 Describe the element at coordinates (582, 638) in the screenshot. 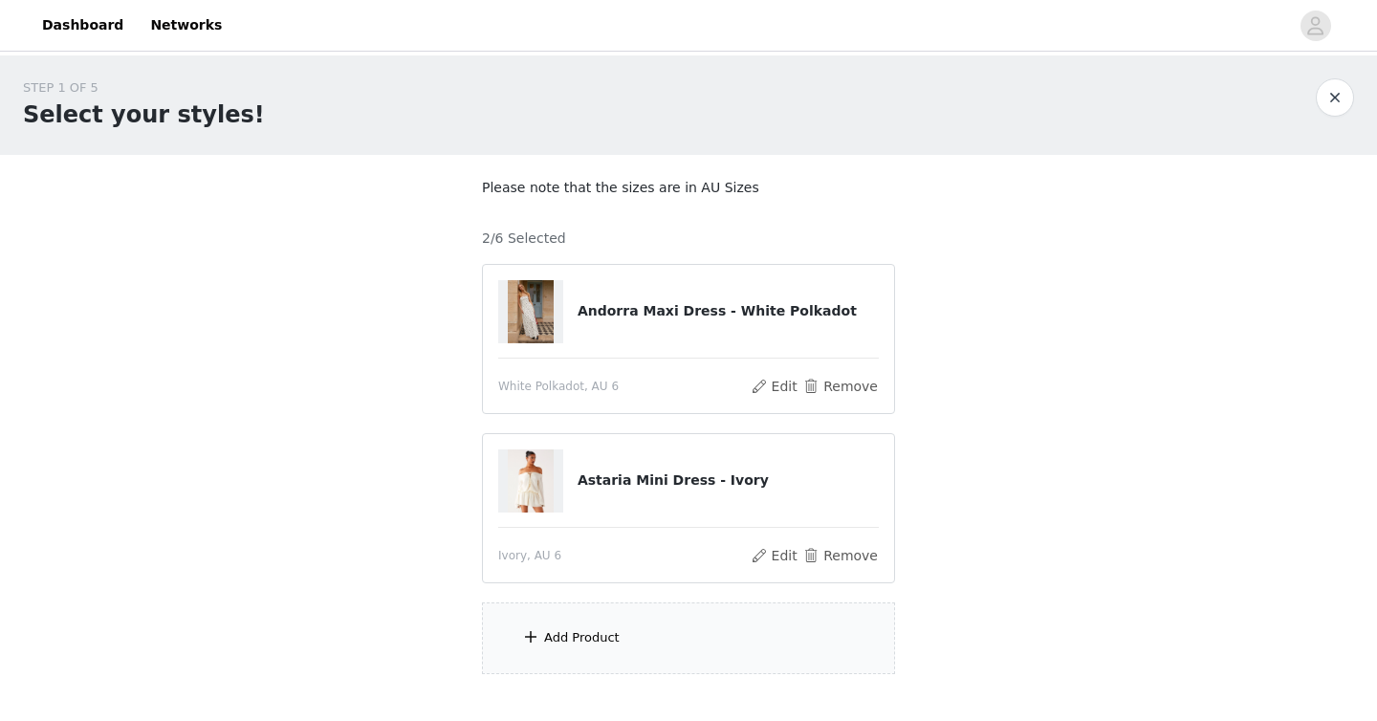

I see `div: Add Product` at that location.